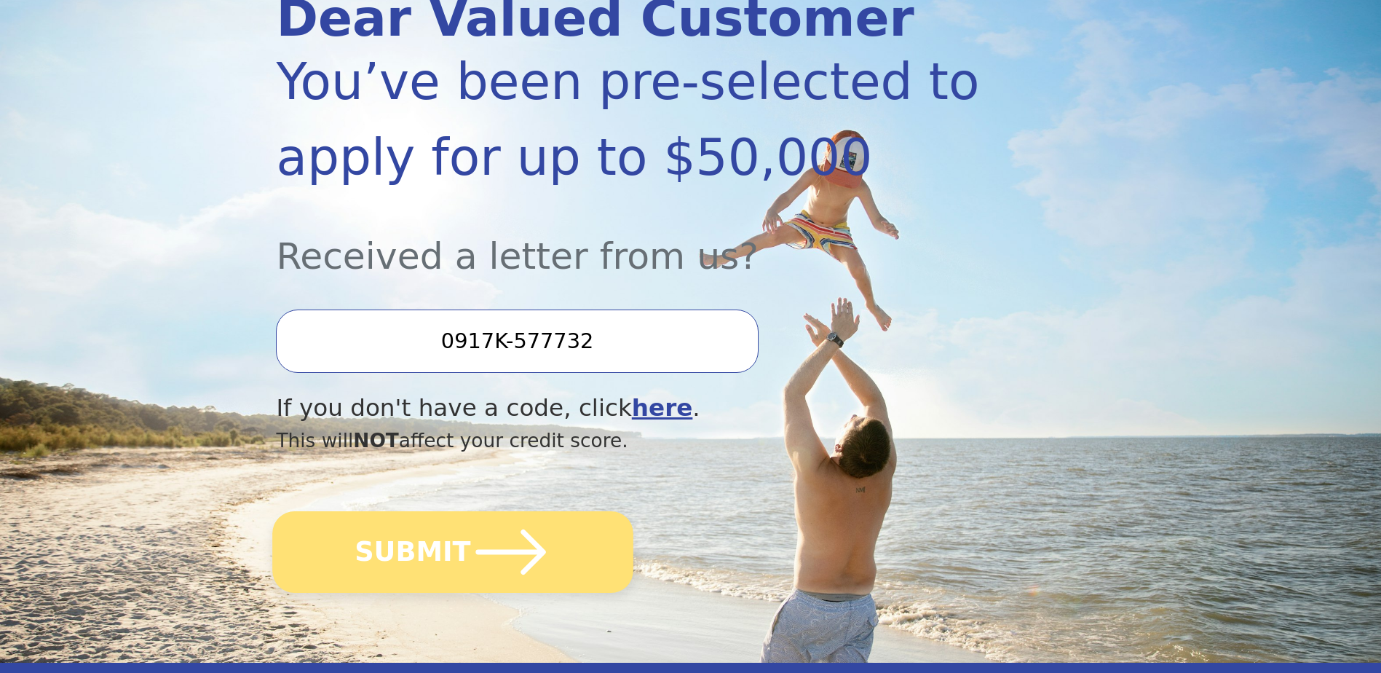  Describe the element at coordinates (627, 408) in the screenshot. I see `div: If you don't have a code, click .` at that location.